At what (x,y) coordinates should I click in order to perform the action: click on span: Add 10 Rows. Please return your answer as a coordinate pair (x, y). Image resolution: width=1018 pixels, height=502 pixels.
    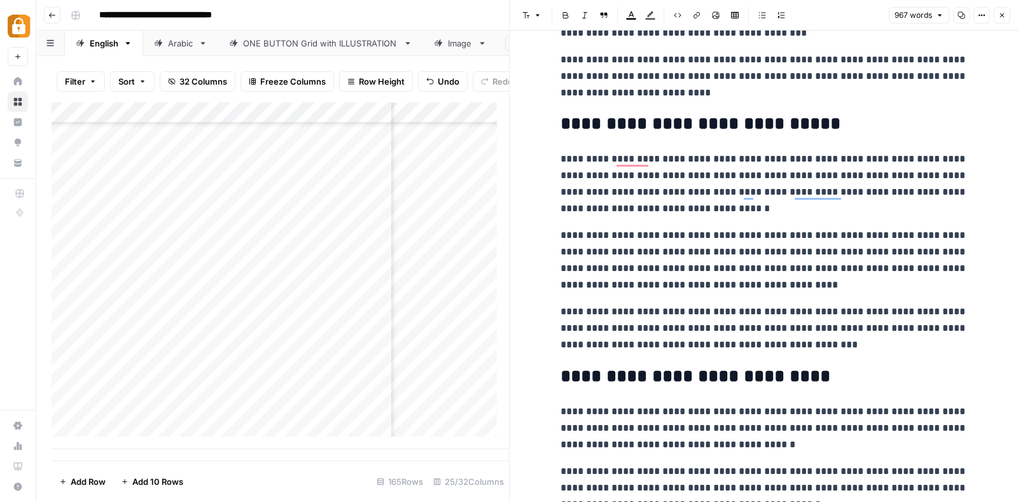
    Looking at the image, I should click on (158, 482).